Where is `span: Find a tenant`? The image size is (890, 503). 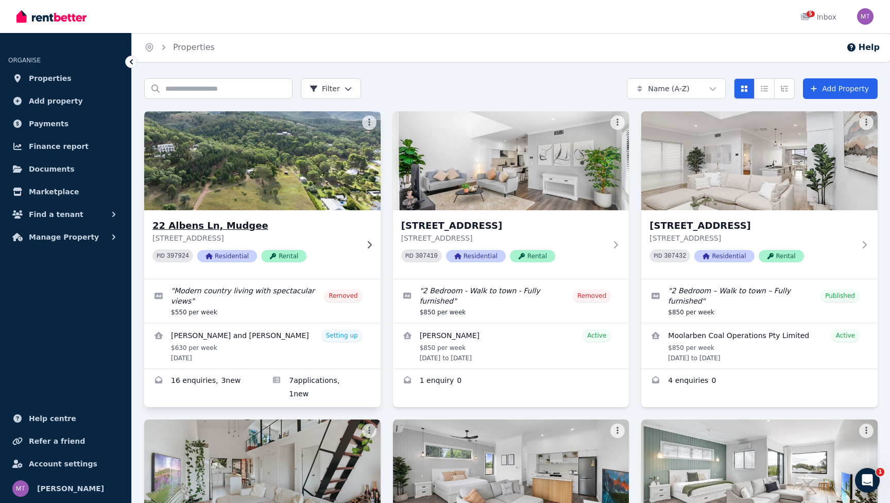
span: Find a tenant is located at coordinates (56, 214).